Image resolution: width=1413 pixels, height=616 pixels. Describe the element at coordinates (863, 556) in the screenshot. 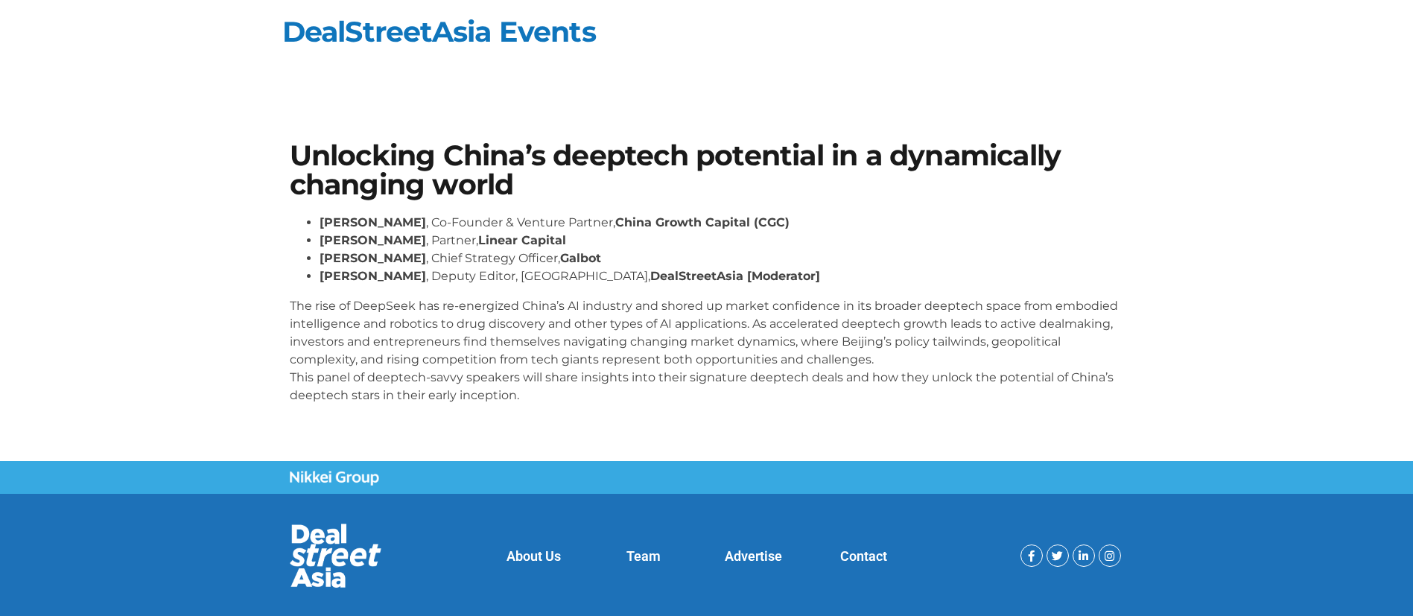

I see `a: Contact` at that location.